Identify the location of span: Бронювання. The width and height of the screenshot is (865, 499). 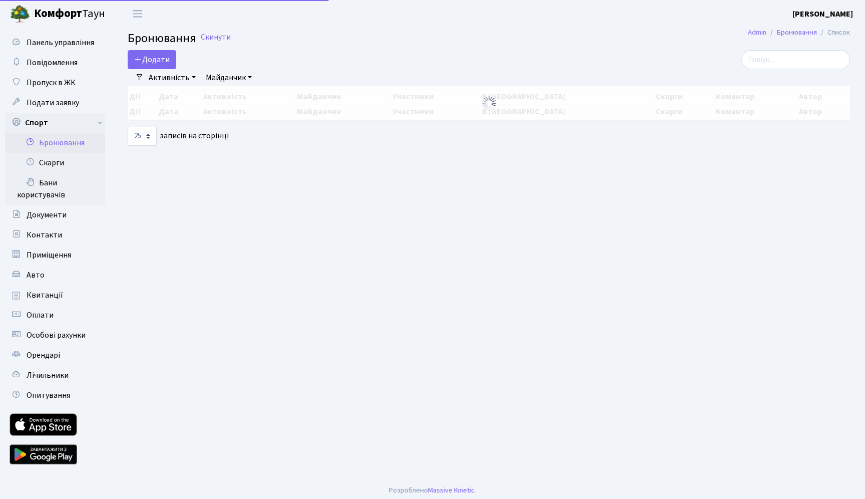
(162, 38).